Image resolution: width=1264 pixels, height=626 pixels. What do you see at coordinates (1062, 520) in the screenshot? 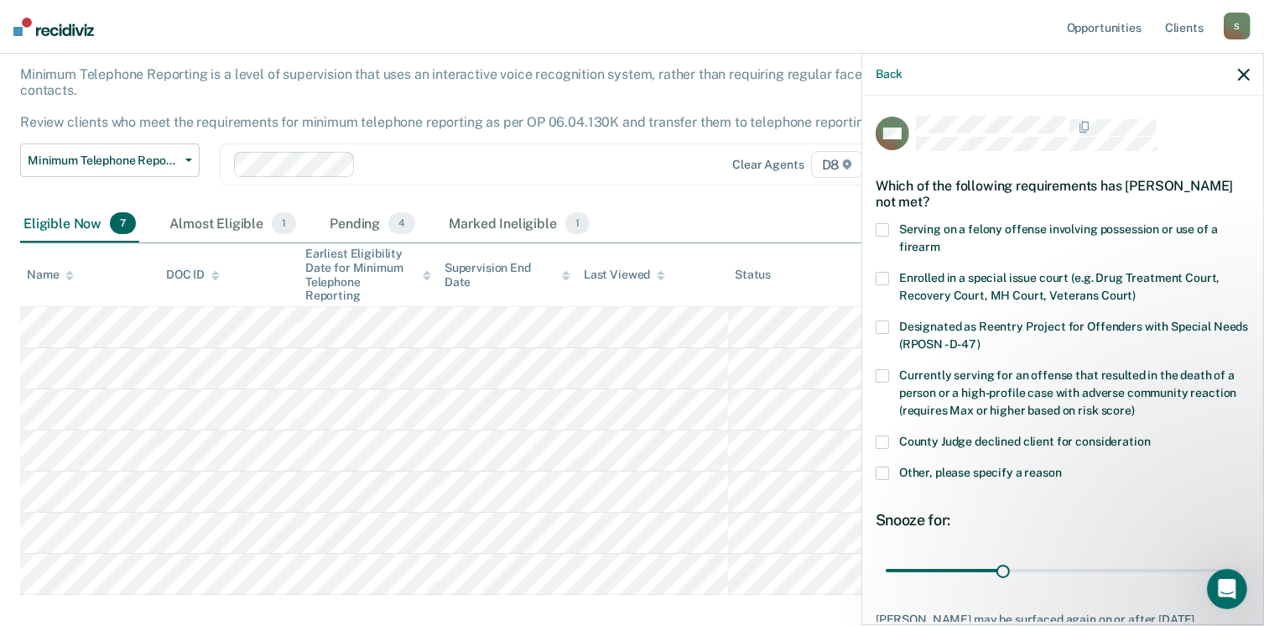
I see `div: Snooze for:` at bounding box center [1062, 520].